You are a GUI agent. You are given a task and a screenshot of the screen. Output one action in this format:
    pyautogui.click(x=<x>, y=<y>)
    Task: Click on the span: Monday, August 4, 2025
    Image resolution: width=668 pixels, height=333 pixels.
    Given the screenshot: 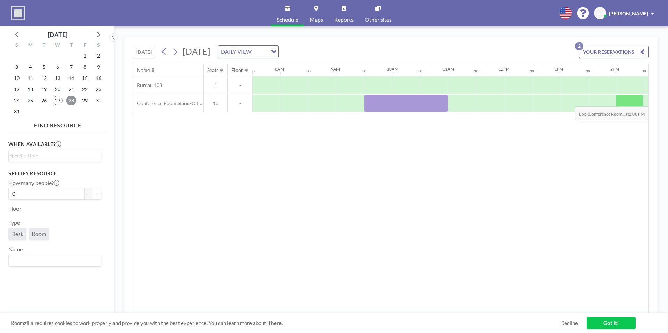 What is the action you would take?
    pyautogui.click(x=30, y=67)
    